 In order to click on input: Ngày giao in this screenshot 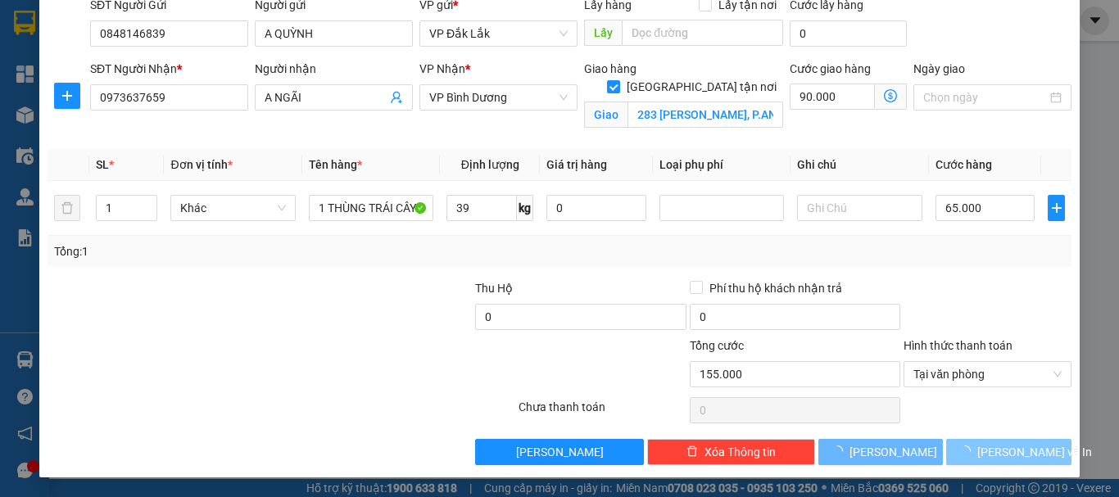, I will do `click(985, 97)`.